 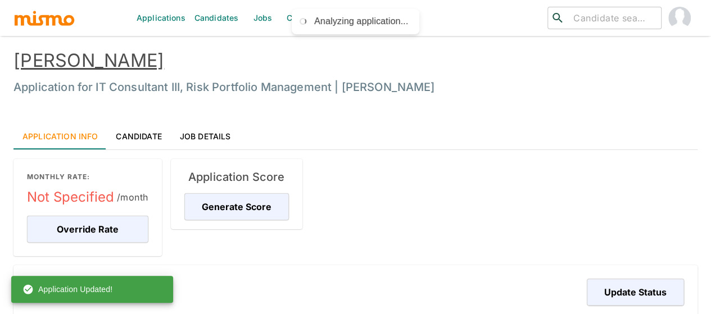 What do you see at coordinates (361, 21) in the screenshot?
I see `div: Analyzing application...` at bounding box center [361, 21].